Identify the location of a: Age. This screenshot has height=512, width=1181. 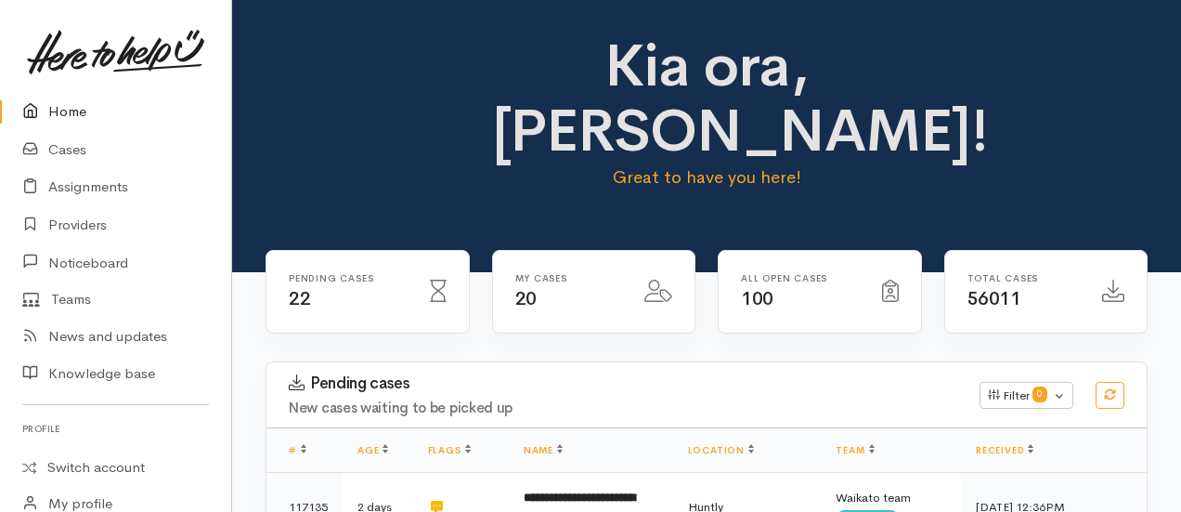
(372, 450).